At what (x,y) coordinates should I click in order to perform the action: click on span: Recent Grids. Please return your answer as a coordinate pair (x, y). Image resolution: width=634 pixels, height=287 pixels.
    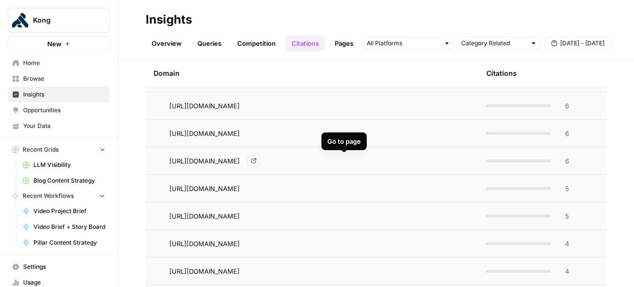
    Looking at the image, I should click on (40, 150).